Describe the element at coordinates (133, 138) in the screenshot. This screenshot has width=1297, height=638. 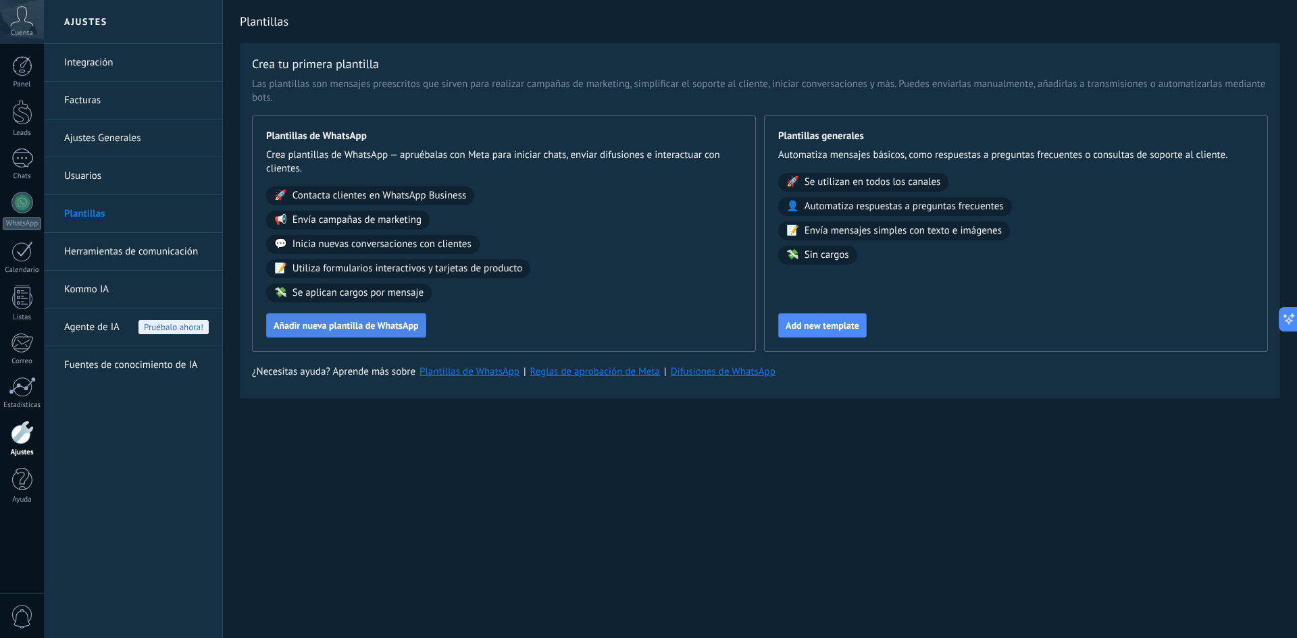
I see `li: Ajustes Generales` at that location.